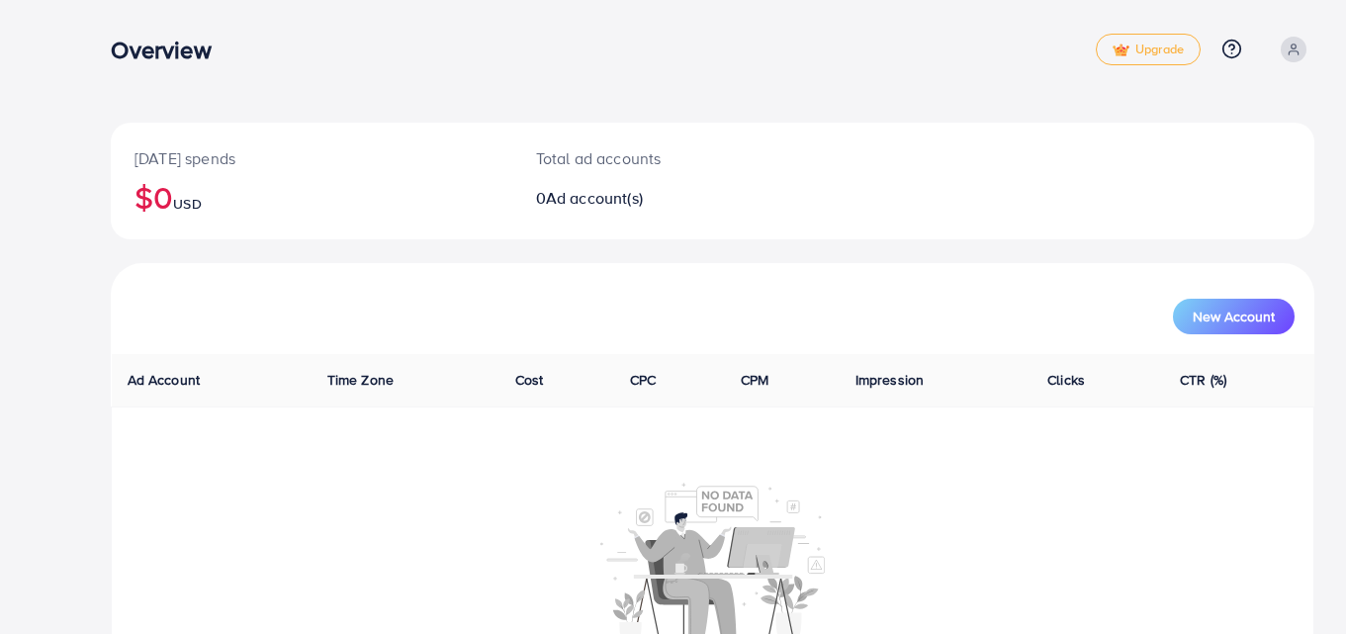 The width and height of the screenshot is (1346, 634). What do you see at coordinates (1120, 50) in the screenshot?
I see `img: tick` at bounding box center [1120, 50].